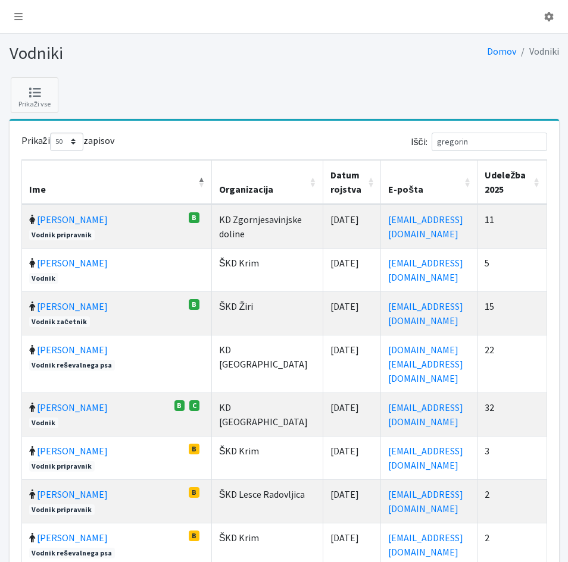  What do you see at coordinates (68, 142) in the screenshot?
I see `label: Prikaži zapisov` at bounding box center [68, 142].